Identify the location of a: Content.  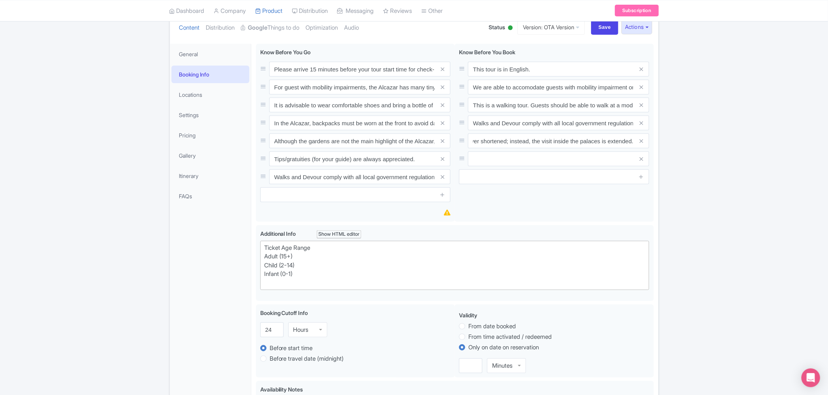
(189, 28).